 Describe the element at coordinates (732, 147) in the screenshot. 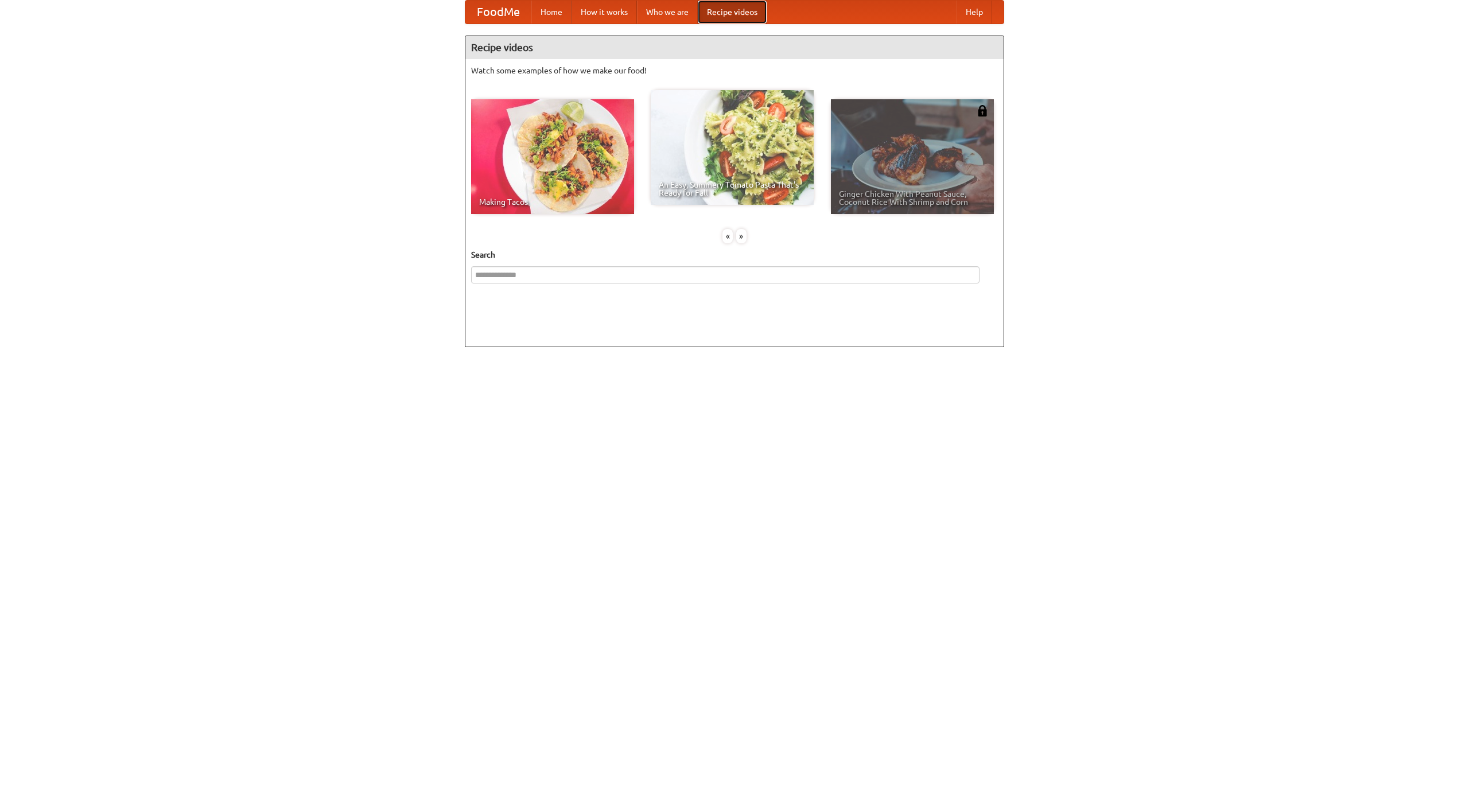

I see `a: An Easy, Summery Tomato Pasta That's Ready for Fall` at that location.